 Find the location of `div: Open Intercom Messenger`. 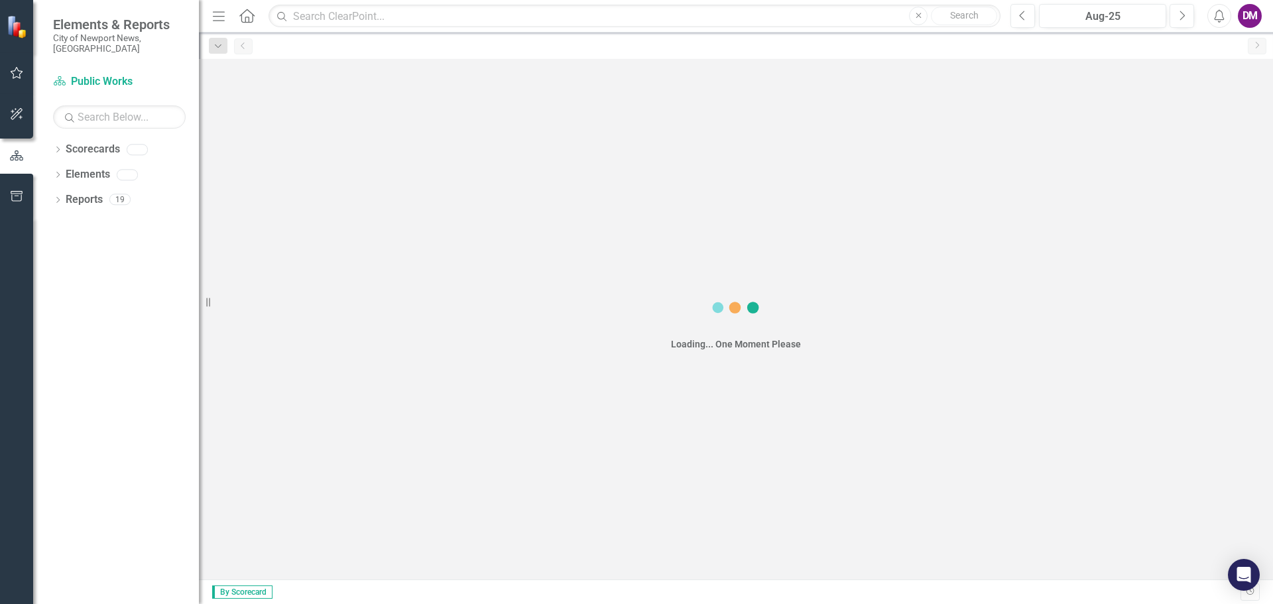

div: Open Intercom Messenger is located at coordinates (1244, 575).